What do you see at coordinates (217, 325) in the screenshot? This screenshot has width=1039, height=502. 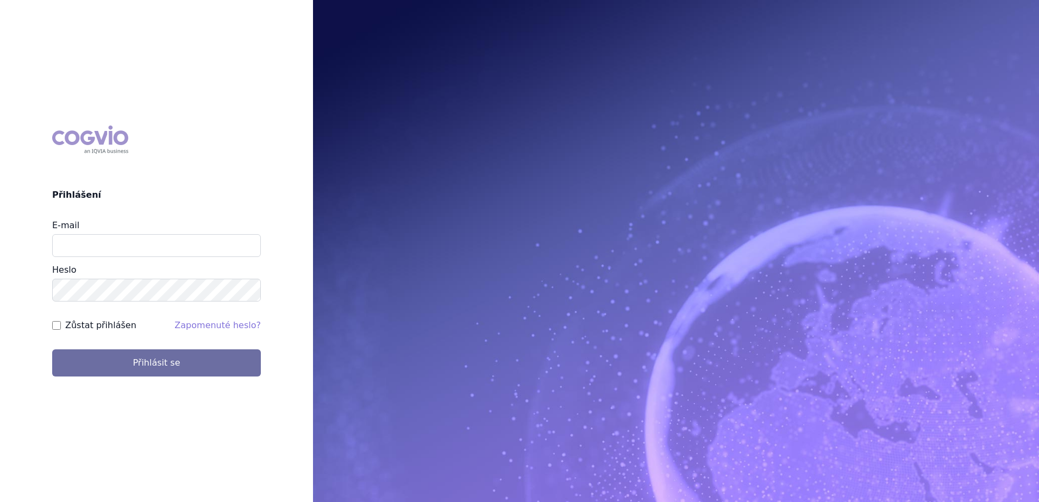 I see `a: Zapomenuté heslo?` at bounding box center [217, 325].